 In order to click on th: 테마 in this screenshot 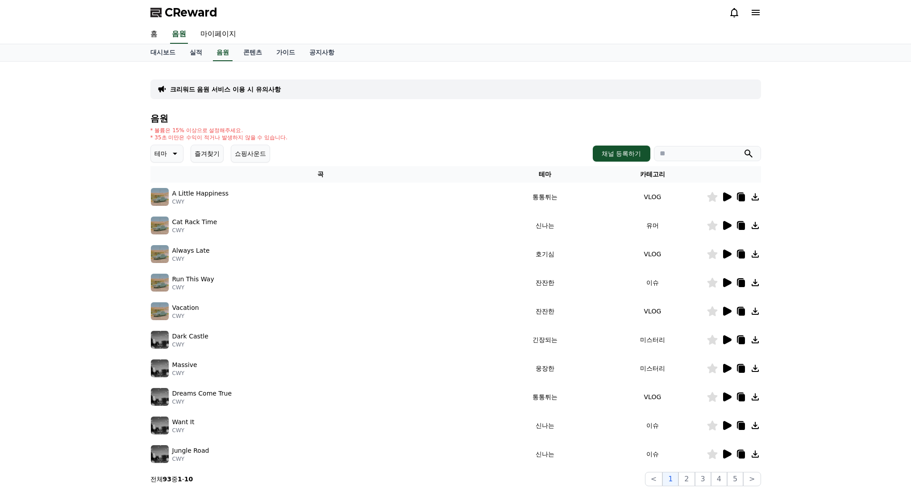, I will do `click(545, 174)`.